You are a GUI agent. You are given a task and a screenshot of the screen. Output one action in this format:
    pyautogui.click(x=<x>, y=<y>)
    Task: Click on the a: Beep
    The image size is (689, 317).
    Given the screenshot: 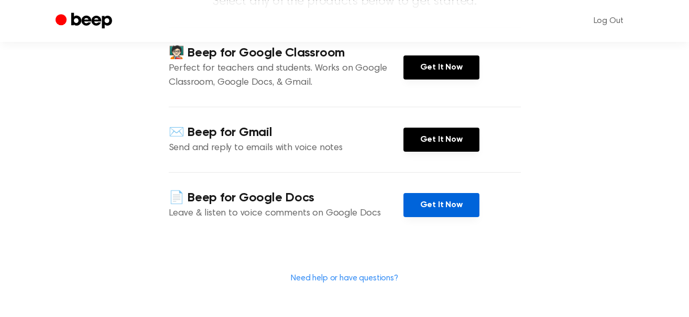 What is the action you would take?
    pyautogui.click(x=85, y=21)
    